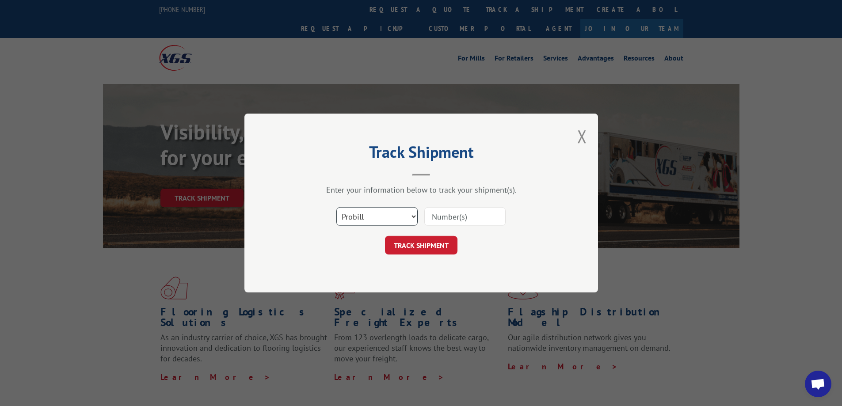 The height and width of the screenshot is (406, 842). What do you see at coordinates (465, 217) in the screenshot?
I see `input: Number(s)` at bounding box center [465, 217].